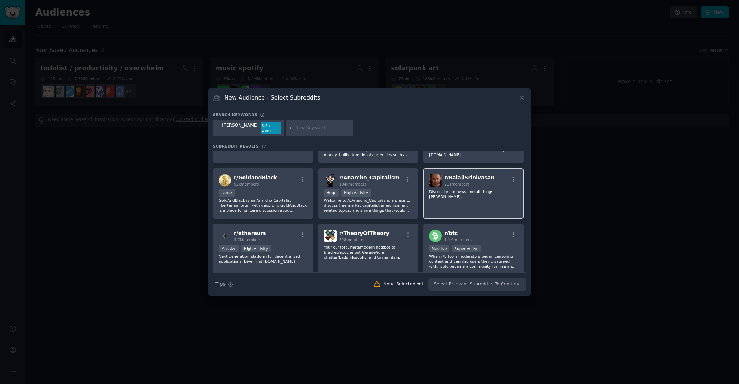 This screenshot has height=384, width=739. Describe the element at coordinates (263, 205) in the screenshot. I see `p: GoldAndBlack is an Anarcho-Capitalist libertarian forum with decorum. GoldAndBlack is a place for...` at that location.